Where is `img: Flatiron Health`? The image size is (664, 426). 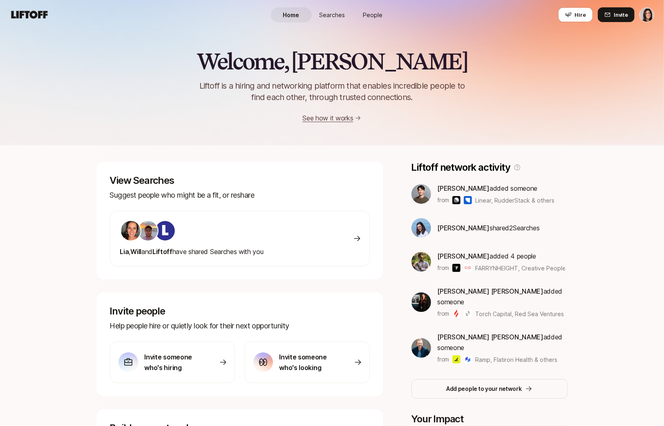
img: Flatiron Health is located at coordinates (468, 359).